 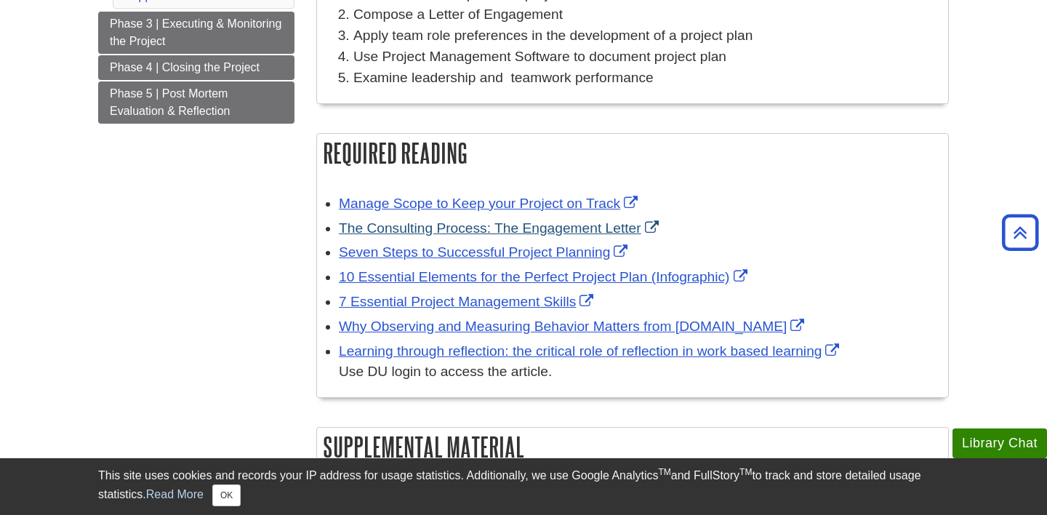 What do you see at coordinates (632, 153) in the screenshot?
I see `h2: Required Reading` at bounding box center [632, 153].